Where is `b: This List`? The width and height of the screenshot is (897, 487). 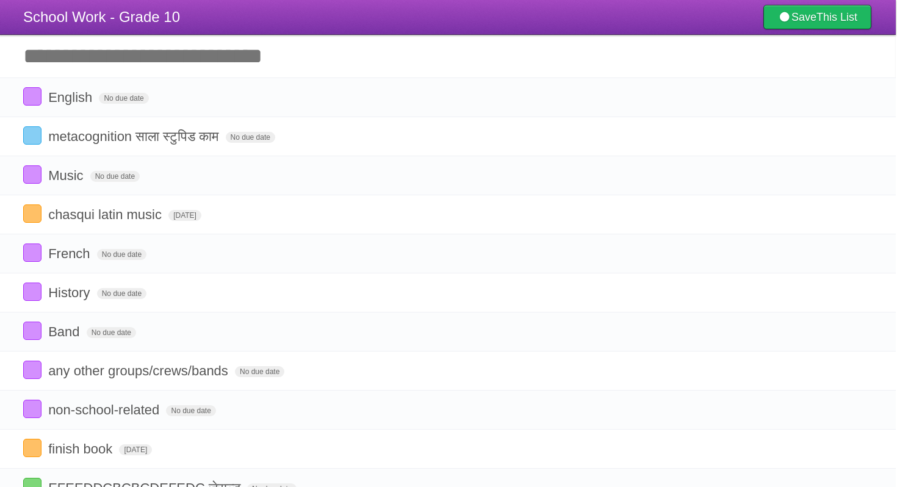
b: This List is located at coordinates (837, 17).